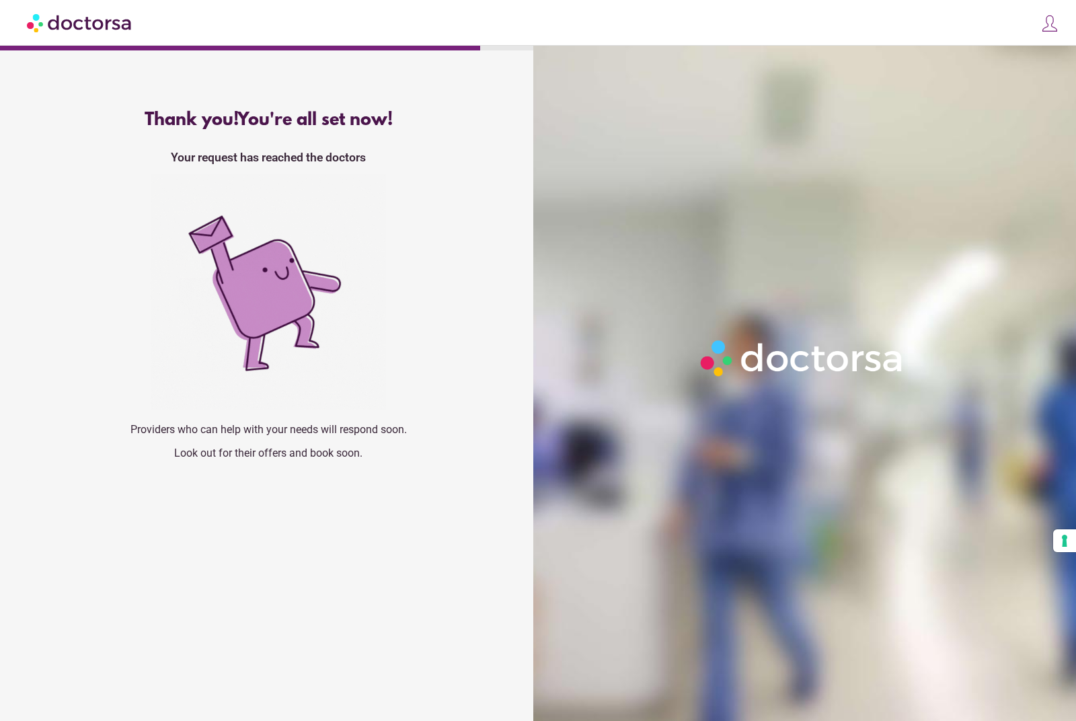 The height and width of the screenshot is (721, 1076). What do you see at coordinates (268, 453) in the screenshot?
I see `p: Look out for their offers and book soon.` at bounding box center [268, 453].